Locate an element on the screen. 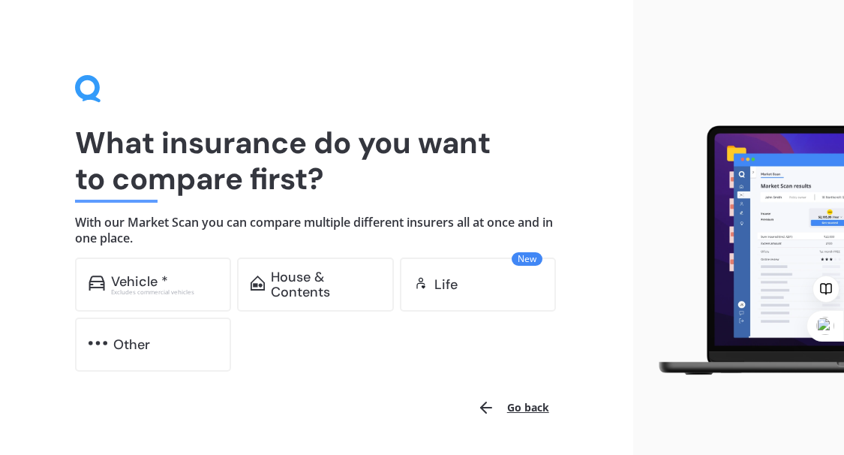 Image resolution: width=844 pixels, height=455 pixels. img: laptop.webp is located at coordinates (745, 251).